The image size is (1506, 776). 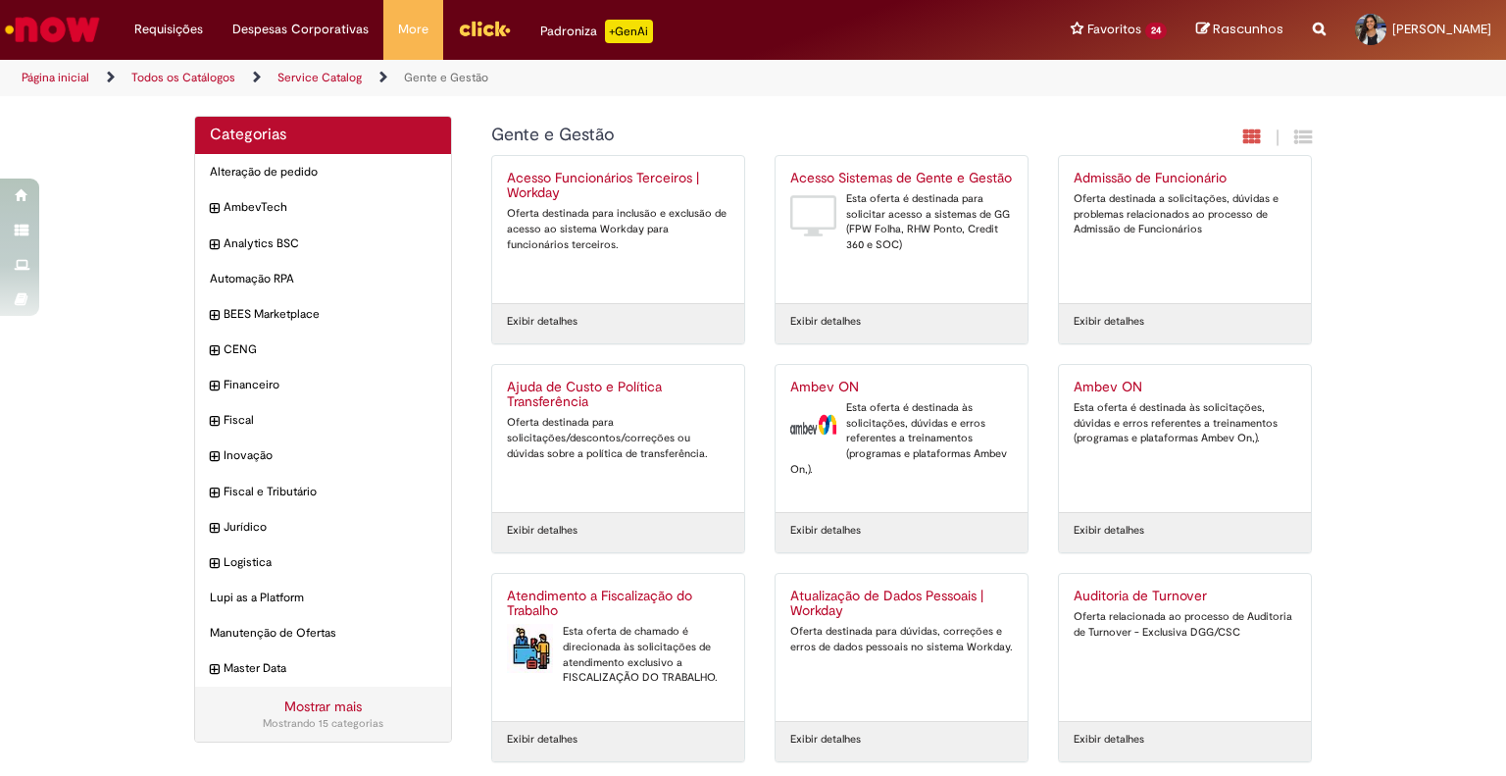 What do you see at coordinates (618, 654) in the screenshot?
I see `div: Esta oferta de chamado é direcionada às solicitações de atendimento exclusivo a FISCALIZAÇÃO DO T...` at bounding box center [618, 654].